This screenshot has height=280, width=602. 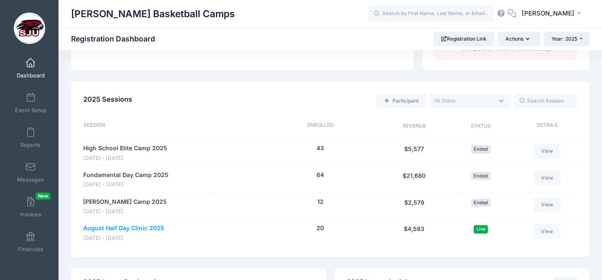 What do you see at coordinates (117, 38) in the screenshot?
I see `h1: Registration Dashboard` at bounding box center [117, 38].